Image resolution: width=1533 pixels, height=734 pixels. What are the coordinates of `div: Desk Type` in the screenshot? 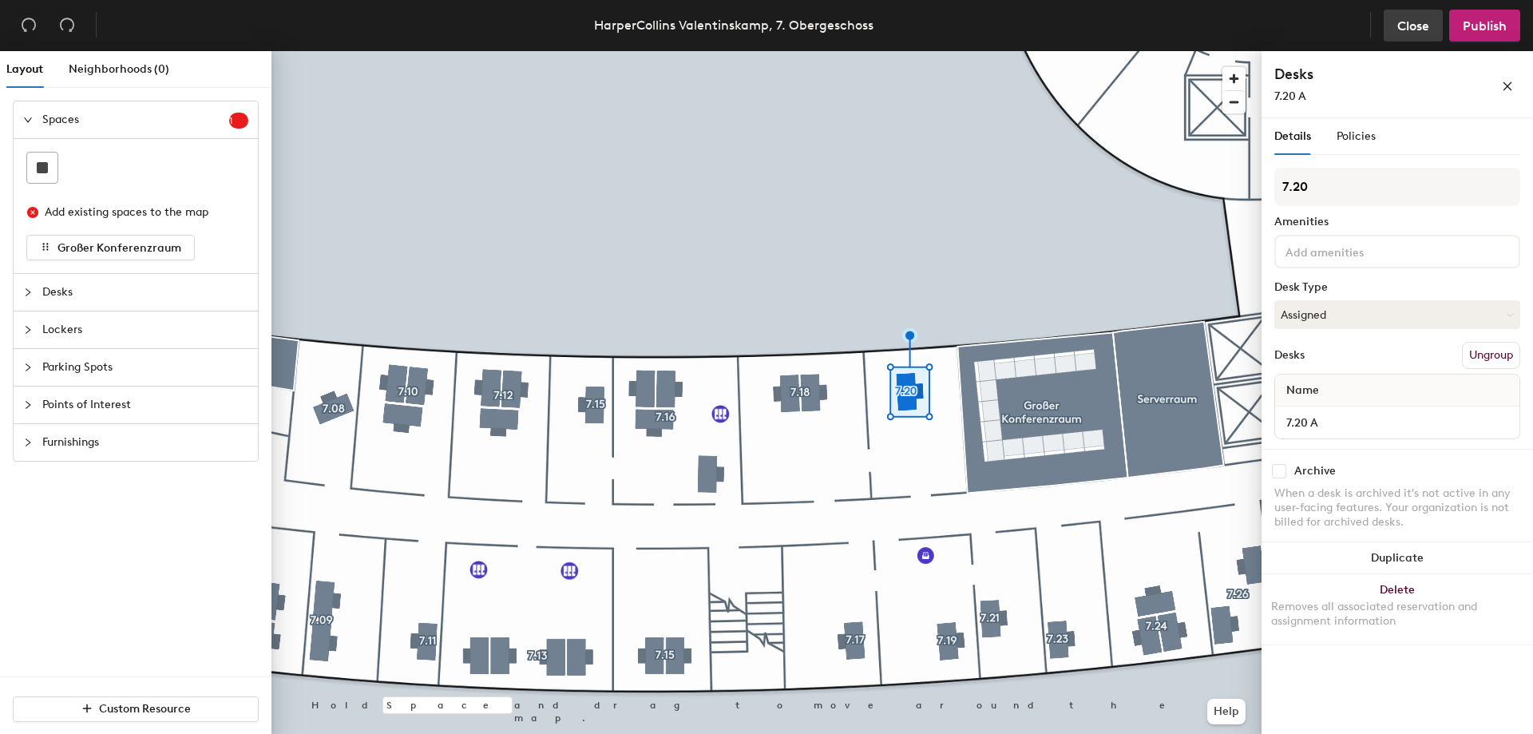 It's located at (1397, 287).